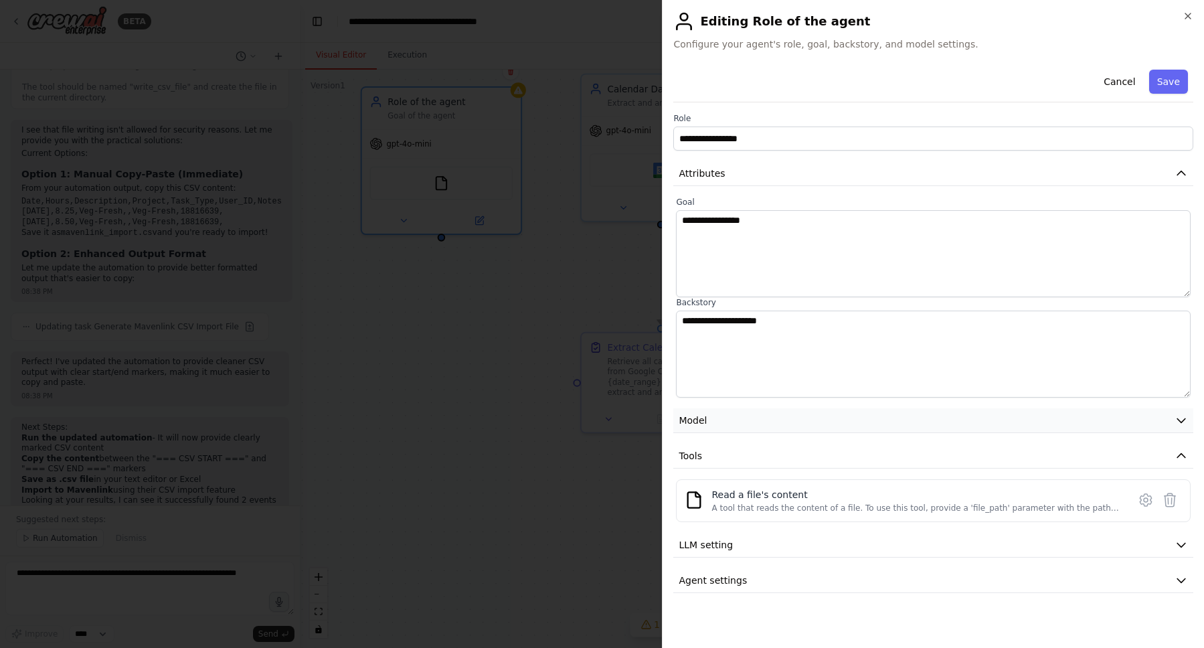  I want to click on label: Role, so click(933, 118).